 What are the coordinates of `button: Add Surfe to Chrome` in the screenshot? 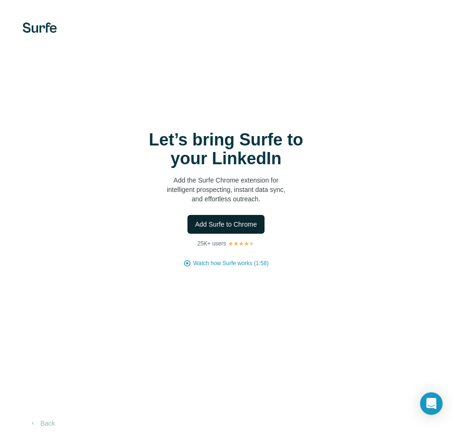 It's located at (226, 224).